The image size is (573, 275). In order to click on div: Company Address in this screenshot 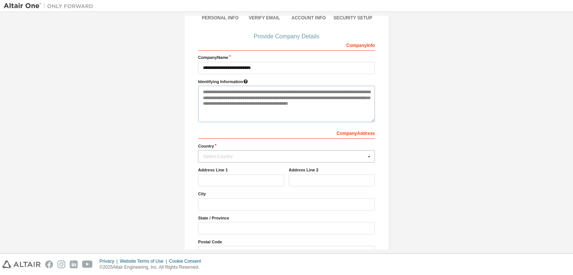, I will do `click(287, 133)`.